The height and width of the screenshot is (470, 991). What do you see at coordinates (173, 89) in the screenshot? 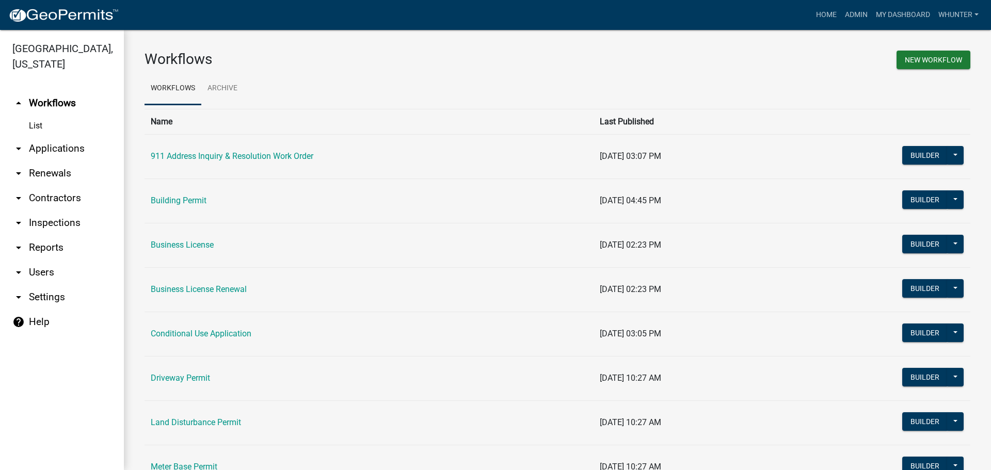
I see `a: Workflows` at bounding box center [173, 89].